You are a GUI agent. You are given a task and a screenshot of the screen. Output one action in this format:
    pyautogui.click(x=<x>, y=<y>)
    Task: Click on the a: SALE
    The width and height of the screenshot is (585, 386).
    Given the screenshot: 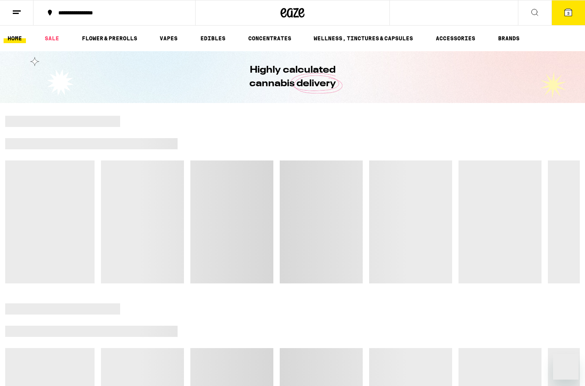 What is the action you would take?
    pyautogui.click(x=52, y=38)
    